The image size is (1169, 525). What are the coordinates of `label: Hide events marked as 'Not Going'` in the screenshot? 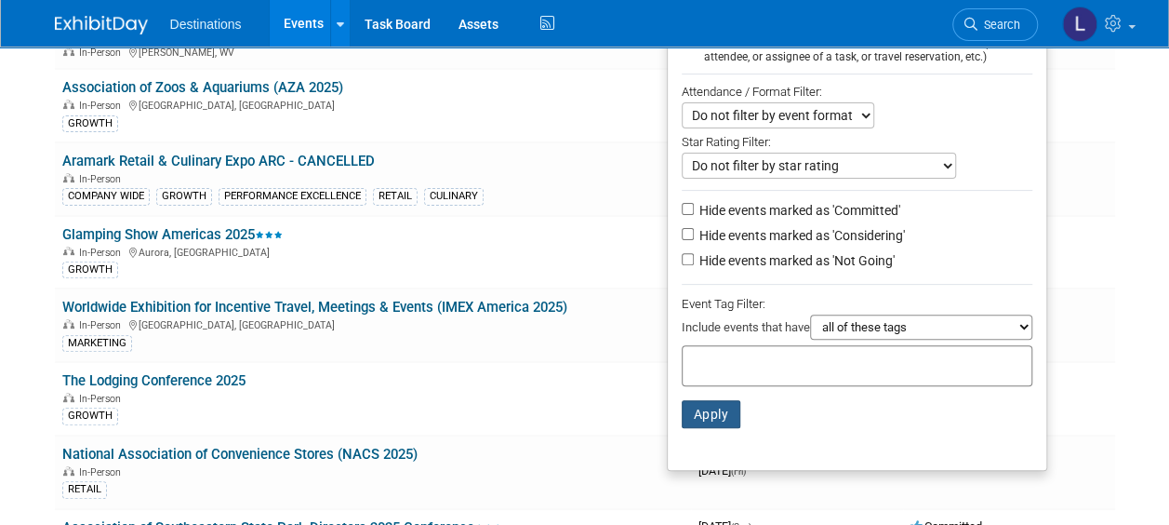 It's located at (795, 260).